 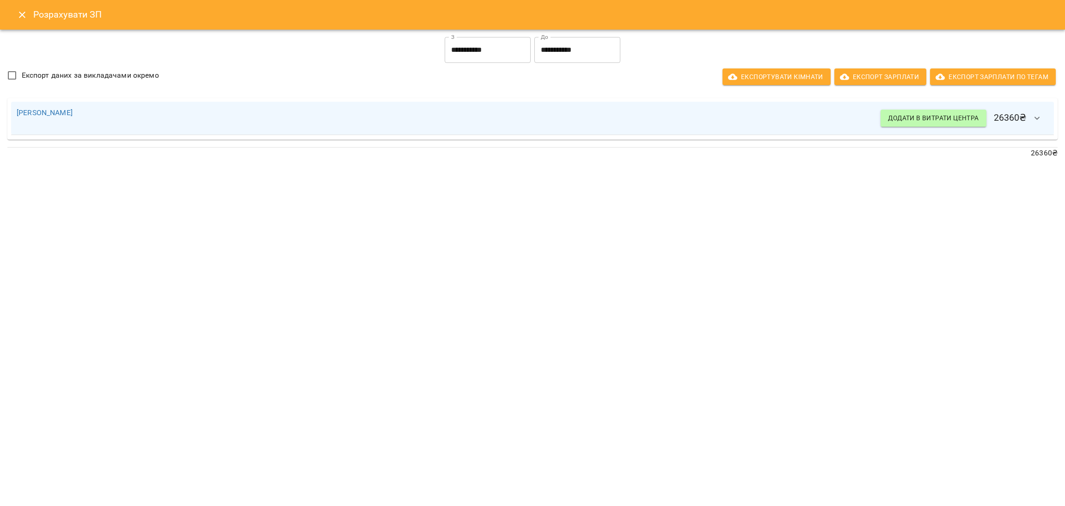 What do you see at coordinates (777, 77) in the screenshot?
I see `button: Експортувати кімнати` at bounding box center [777, 77].